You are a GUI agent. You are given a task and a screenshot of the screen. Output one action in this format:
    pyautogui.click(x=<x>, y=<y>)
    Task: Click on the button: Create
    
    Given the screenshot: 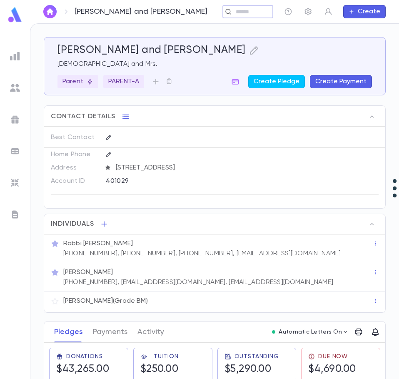 What is the action you would take?
    pyautogui.click(x=364, y=12)
    